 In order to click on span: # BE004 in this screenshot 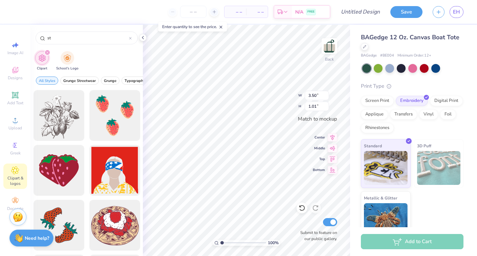, I will do `click(387, 56)`.